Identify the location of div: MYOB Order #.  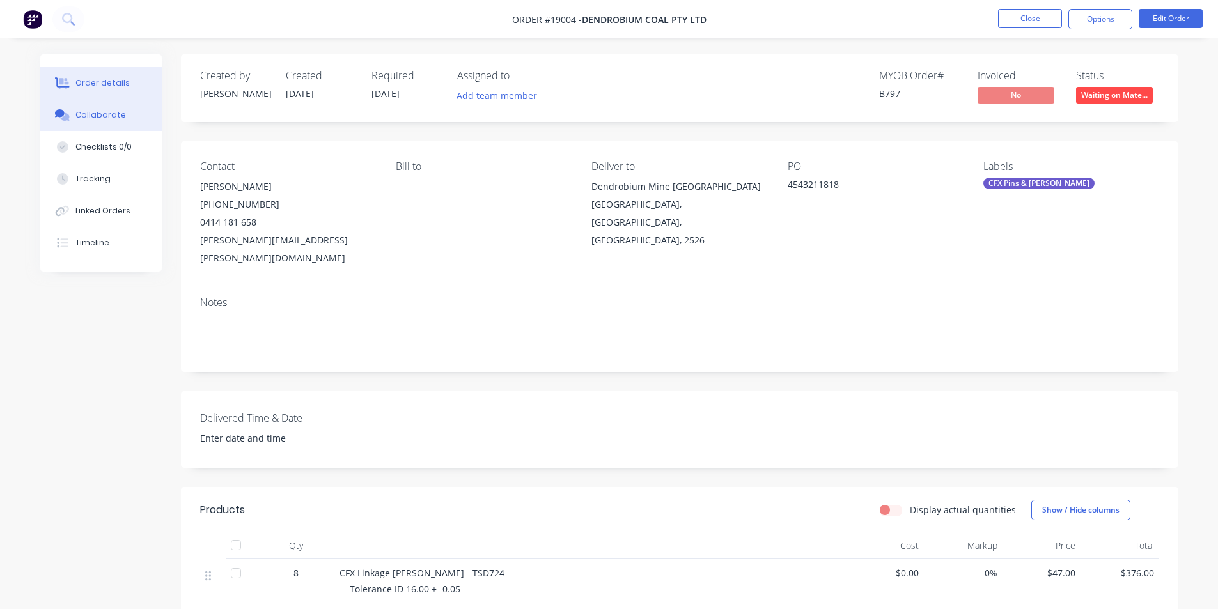
(920, 75).